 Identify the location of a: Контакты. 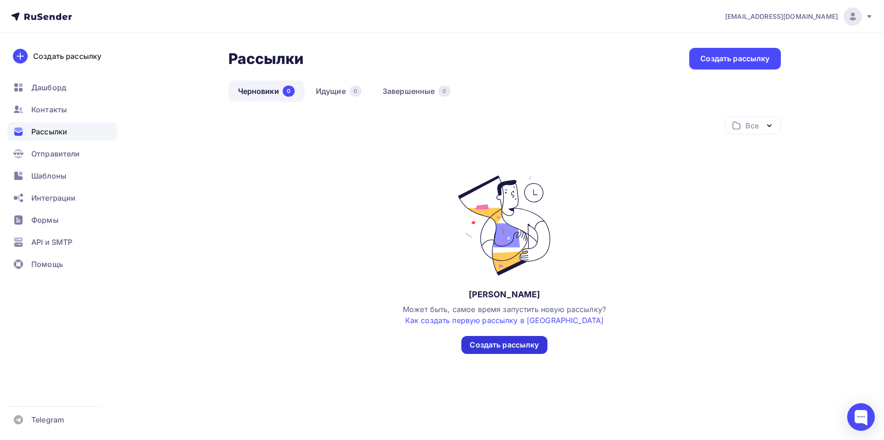
(62, 110).